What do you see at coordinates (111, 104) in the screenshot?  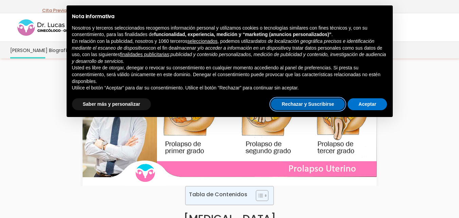 I see `button: Saber más y personalizar` at bounding box center [111, 104].